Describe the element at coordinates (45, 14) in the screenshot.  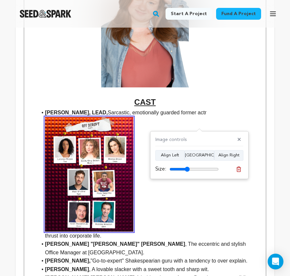
I see `a: Seed&Spark Homepage` at that location.